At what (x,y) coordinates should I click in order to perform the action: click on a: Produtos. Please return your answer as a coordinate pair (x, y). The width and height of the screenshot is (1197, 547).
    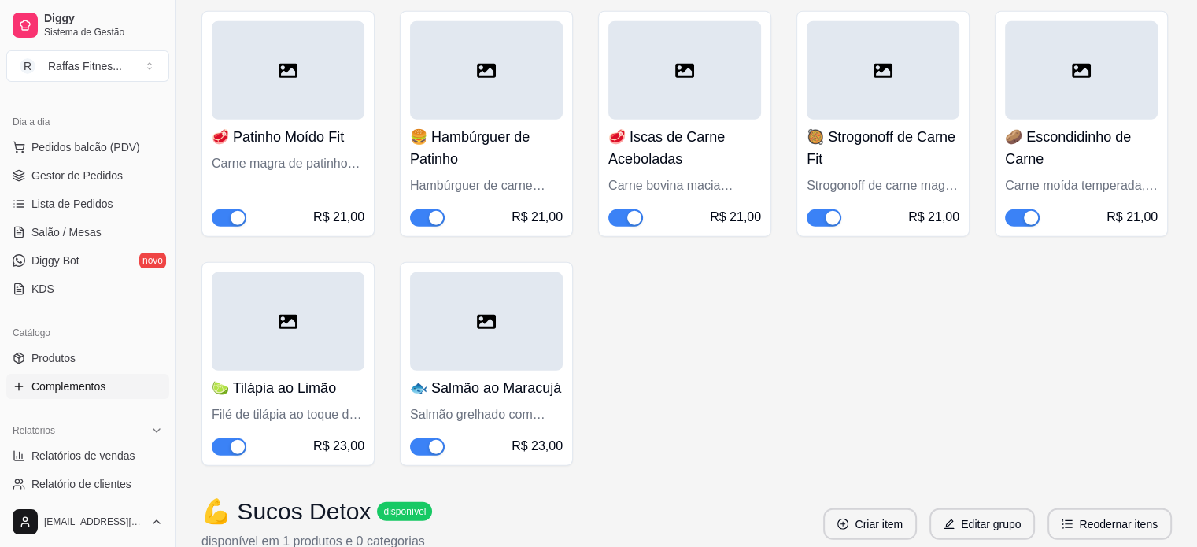
    Looking at the image, I should click on (87, 358).